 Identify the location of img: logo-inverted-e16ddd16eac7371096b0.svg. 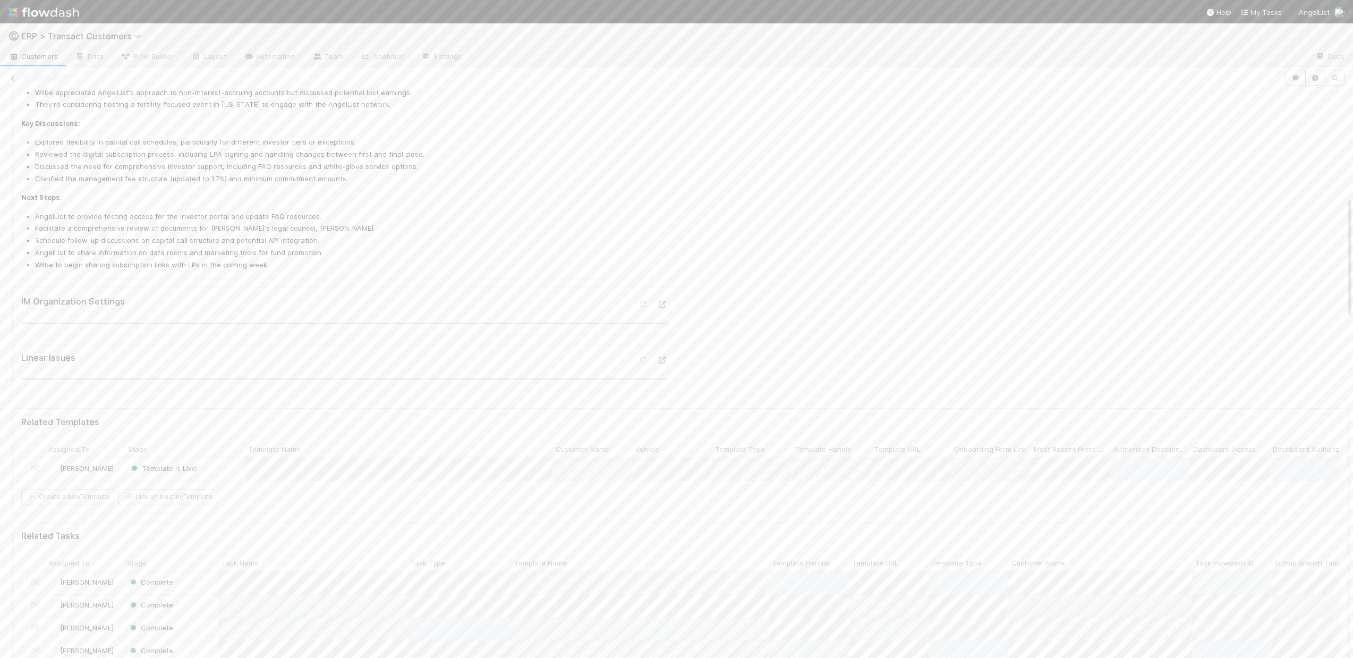
(44, 12).